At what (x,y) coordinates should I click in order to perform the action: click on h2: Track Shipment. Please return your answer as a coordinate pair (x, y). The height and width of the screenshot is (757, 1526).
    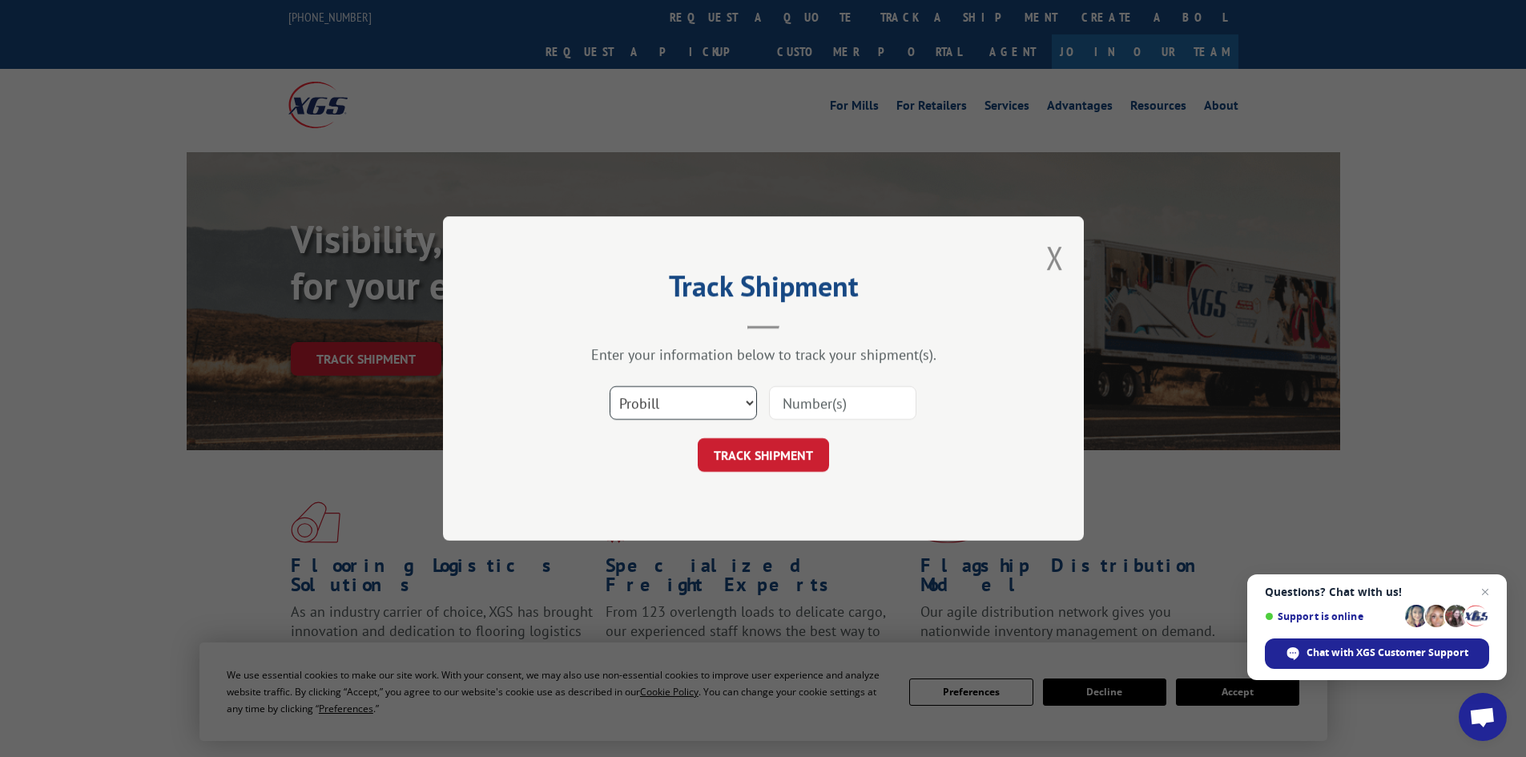
    Looking at the image, I should click on (763, 290).